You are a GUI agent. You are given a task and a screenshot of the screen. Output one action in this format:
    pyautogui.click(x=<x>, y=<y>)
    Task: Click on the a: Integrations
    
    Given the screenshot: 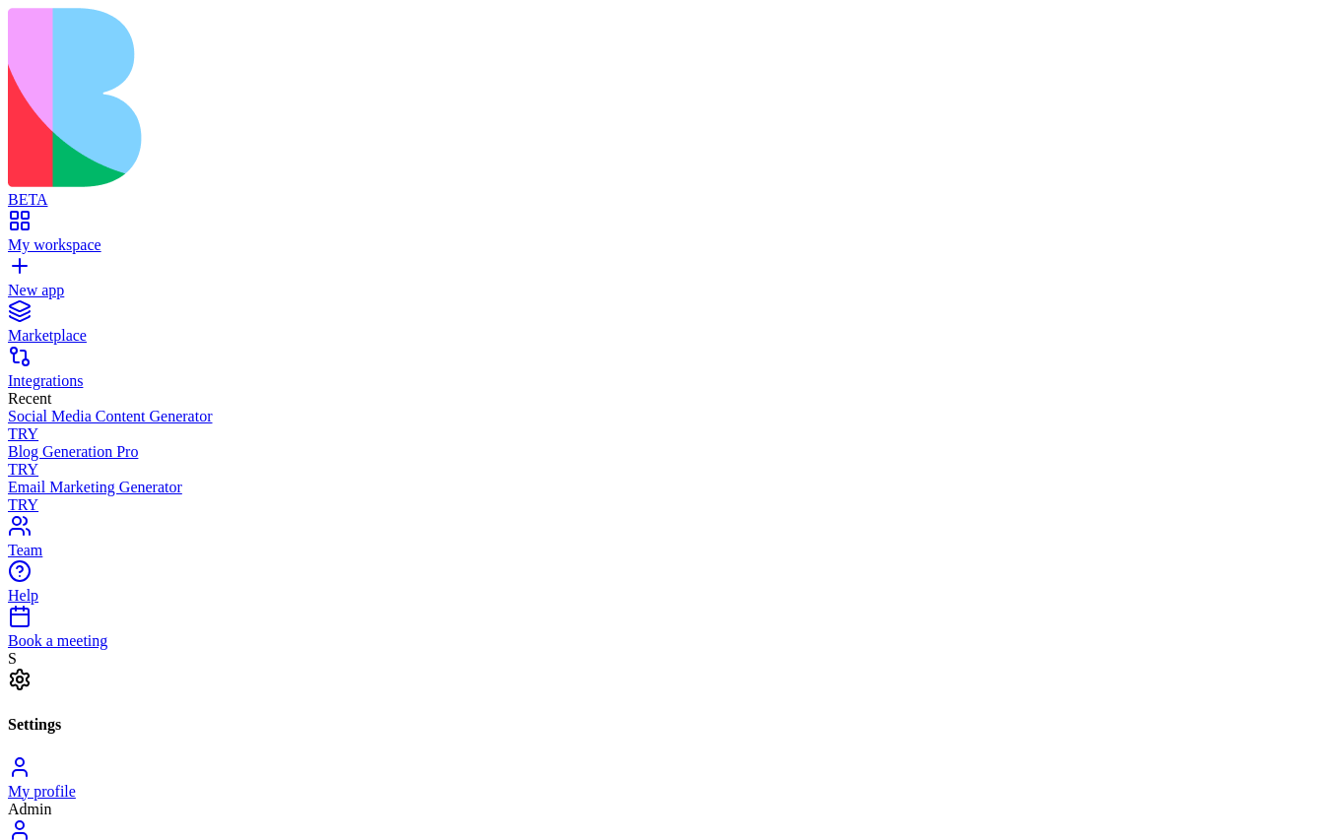 What is the action you would take?
    pyautogui.click(x=666, y=372)
    